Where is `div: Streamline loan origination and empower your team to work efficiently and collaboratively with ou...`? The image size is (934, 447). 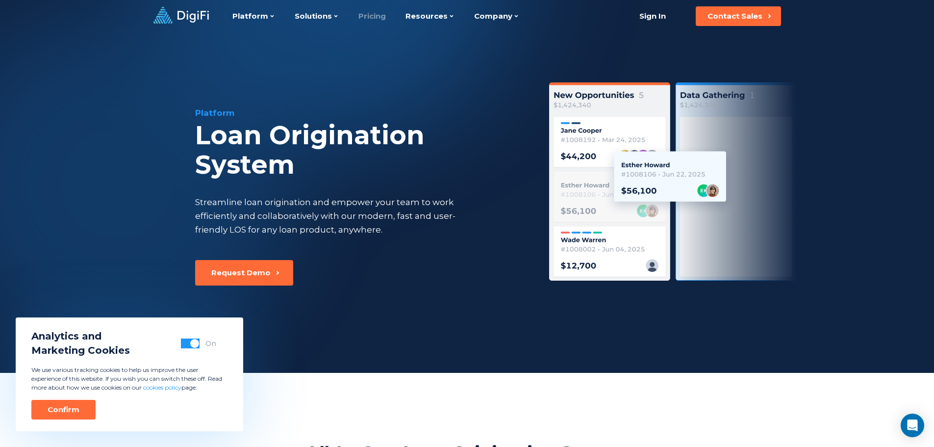 div: Streamline loan origination and empower your team to work efficiently and collaboratively with ou... is located at coordinates (335, 216).